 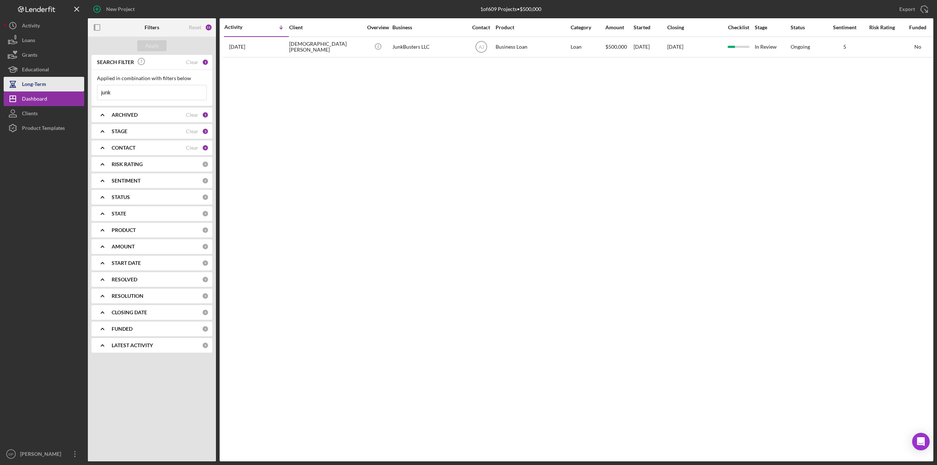 I want to click on div: 1 of 609 Projects • $500,000, so click(x=511, y=9).